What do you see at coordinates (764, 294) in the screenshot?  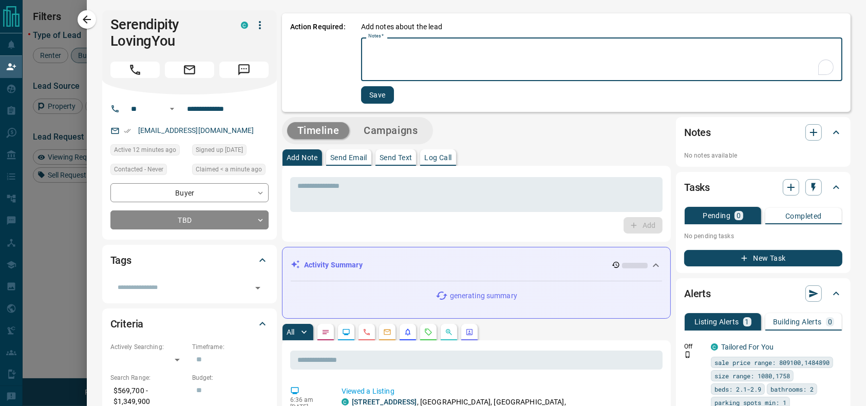 I see `div: Alerts` at bounding box center [764, 294].